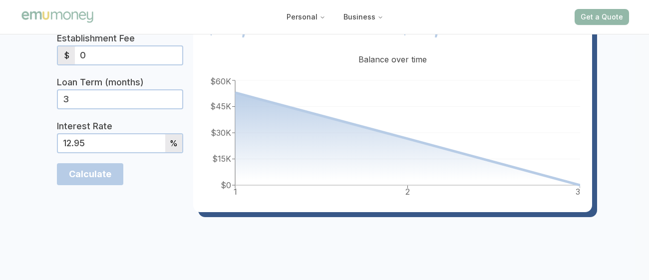 The height and width of the screenshot is (280, 649). What do you see at coordinates (120, 126) in the screenshot?
I see `div: Interest Rate` at bounding box center [120, 126].